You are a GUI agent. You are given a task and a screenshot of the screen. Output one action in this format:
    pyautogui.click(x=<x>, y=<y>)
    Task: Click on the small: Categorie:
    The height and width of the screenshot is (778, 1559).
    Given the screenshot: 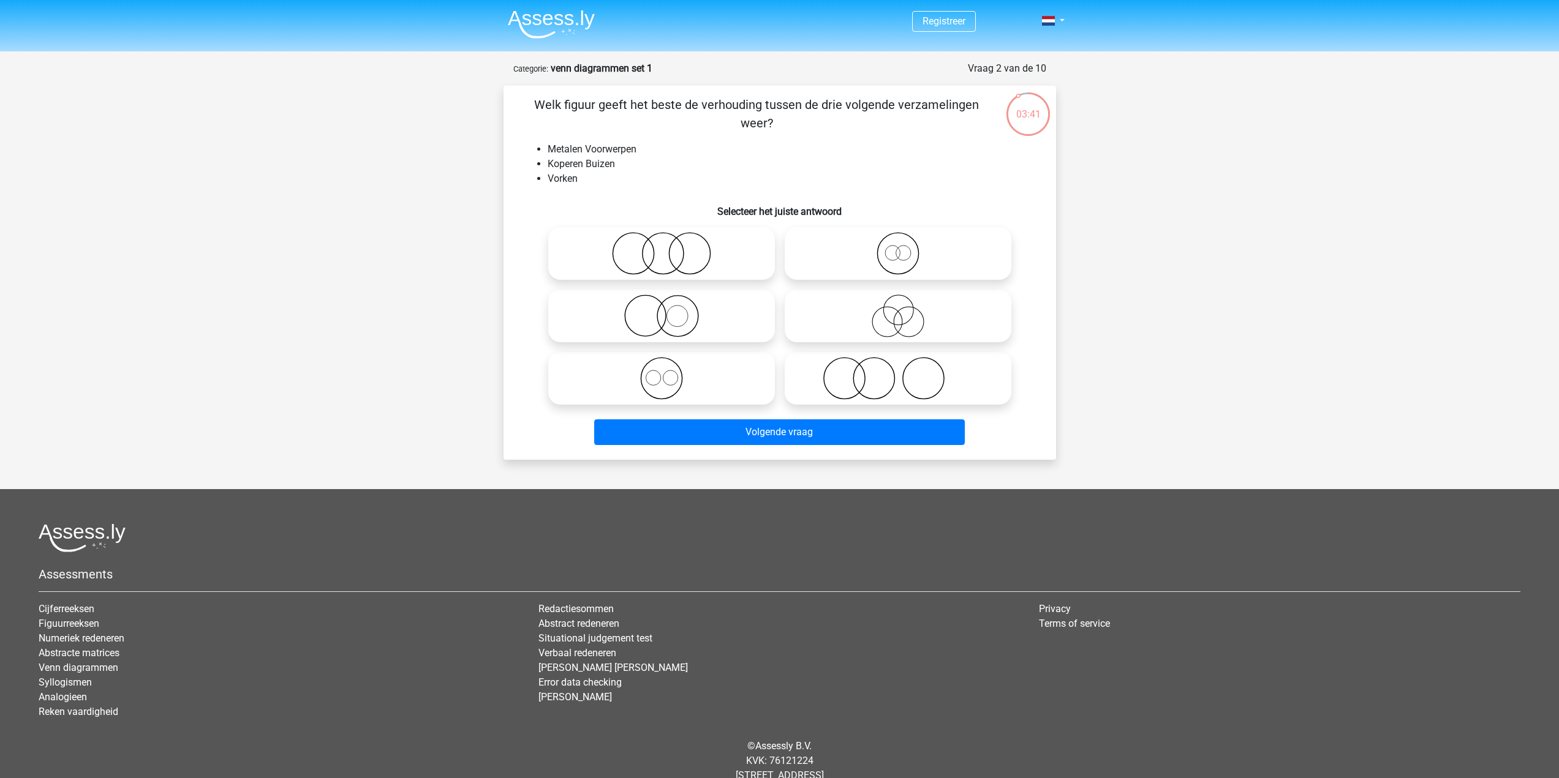 What is the action you would take?
    pyautogui.click(x=530, y=69)
    